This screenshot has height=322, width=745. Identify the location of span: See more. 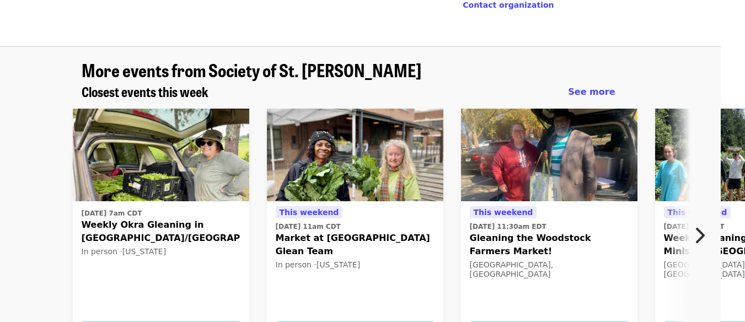
(591, 92).